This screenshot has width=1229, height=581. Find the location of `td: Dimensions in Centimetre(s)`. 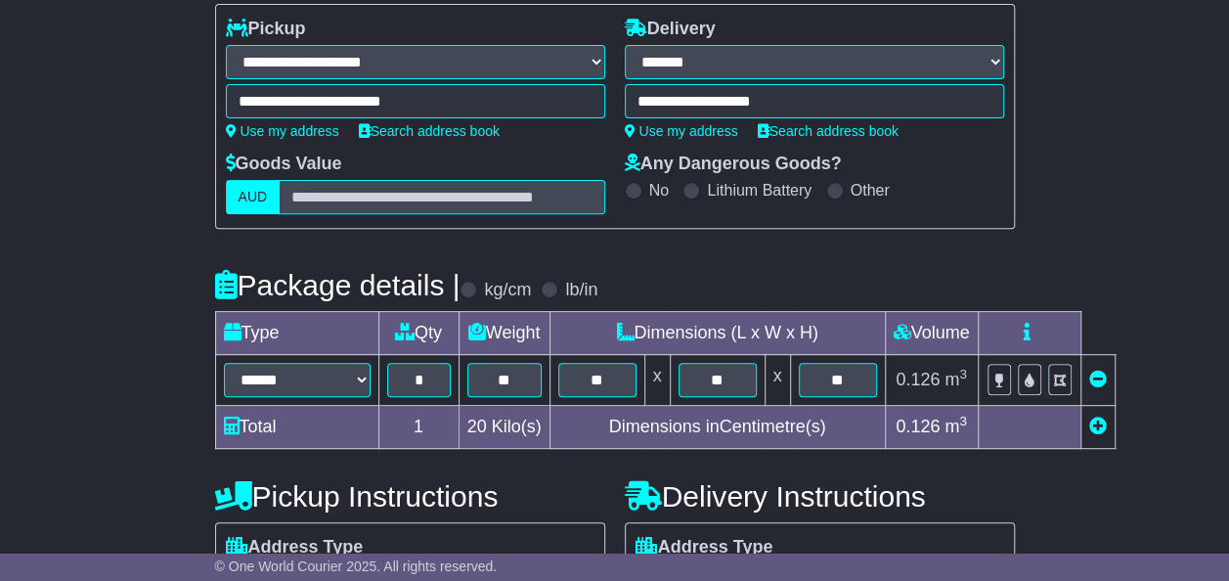

td: Dimensions in Centimetre(s) is located at coordinates (717, 427).